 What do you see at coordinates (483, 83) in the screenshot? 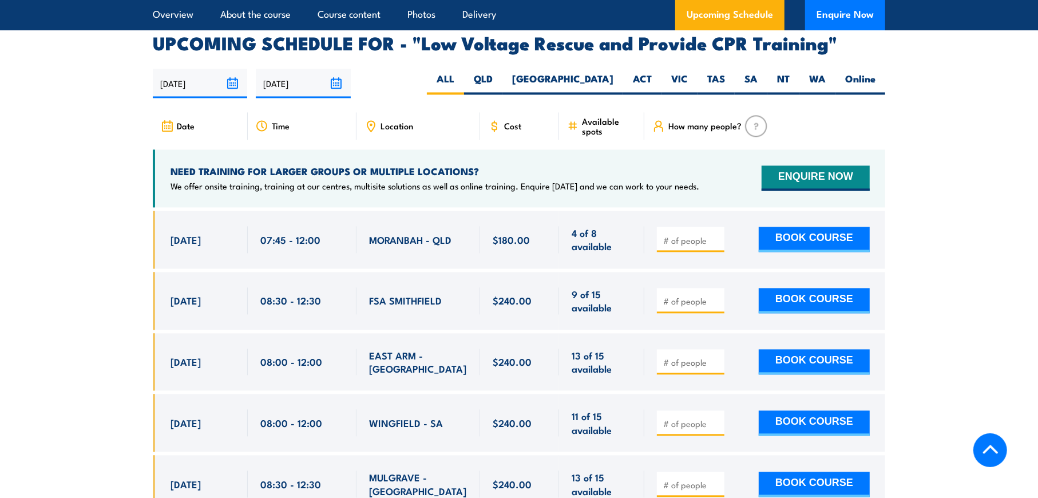
I see `label: QLD` at bounding box center [483, 83].